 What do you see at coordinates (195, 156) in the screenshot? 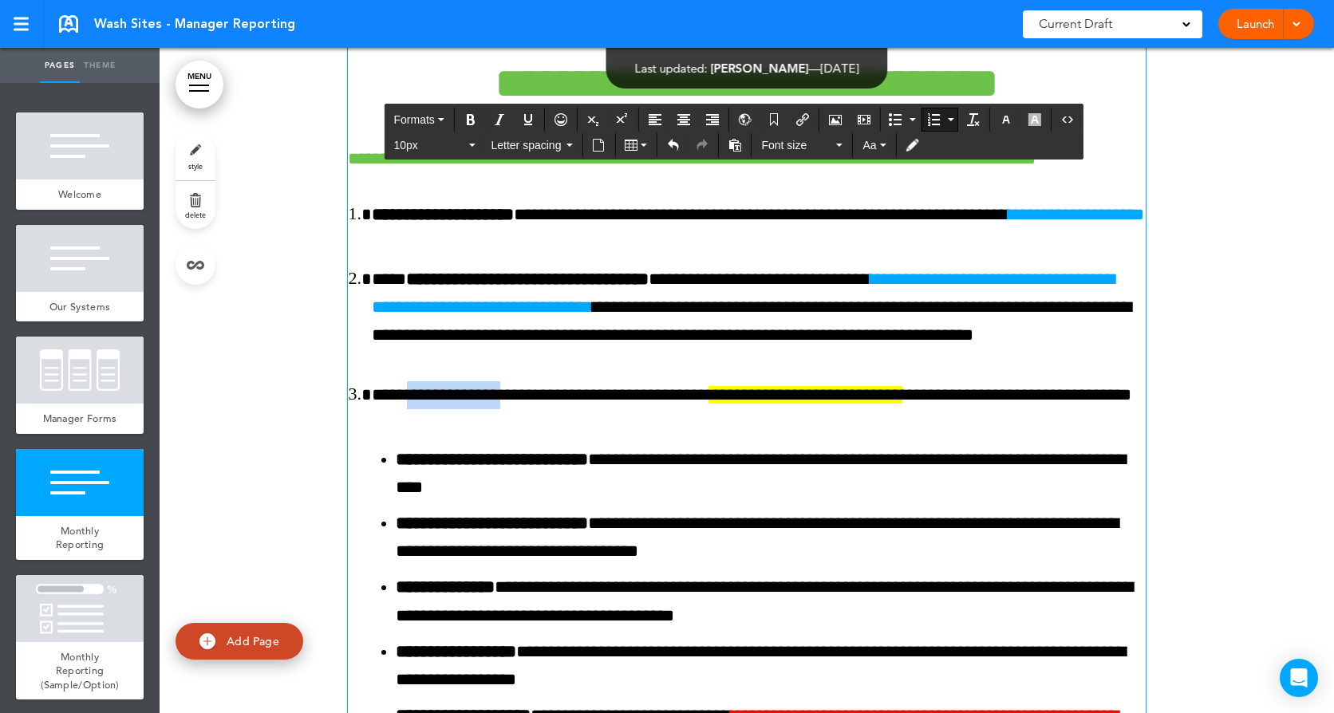
I see `a: style` at bounding box center [195, 156].